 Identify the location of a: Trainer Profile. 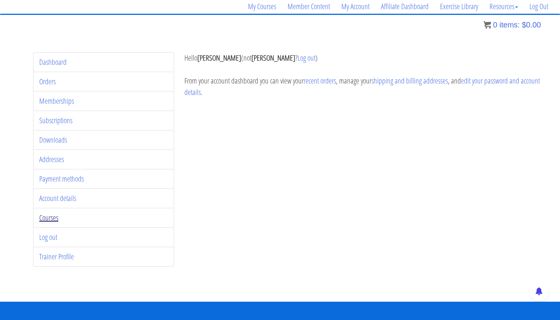
(56, 256).